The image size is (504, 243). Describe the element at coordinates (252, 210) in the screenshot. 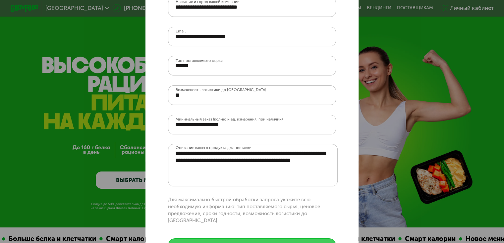

I see `p: Для максимально быстрой обработки запроса укажите всю необходимую информацию: тип поставляемого с...` at that location.